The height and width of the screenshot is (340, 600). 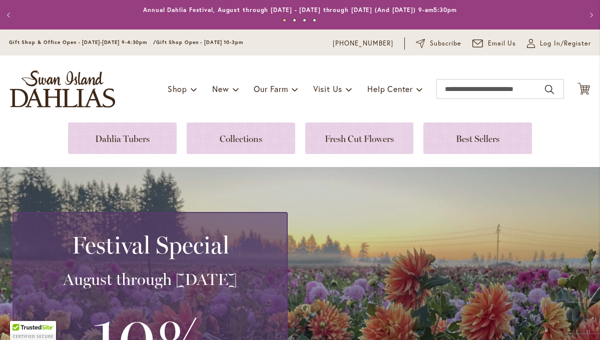 What do you see at coordinates (494, 44) in the screenshot?
I see `a: Email Us` at bounding box center [494, 44].